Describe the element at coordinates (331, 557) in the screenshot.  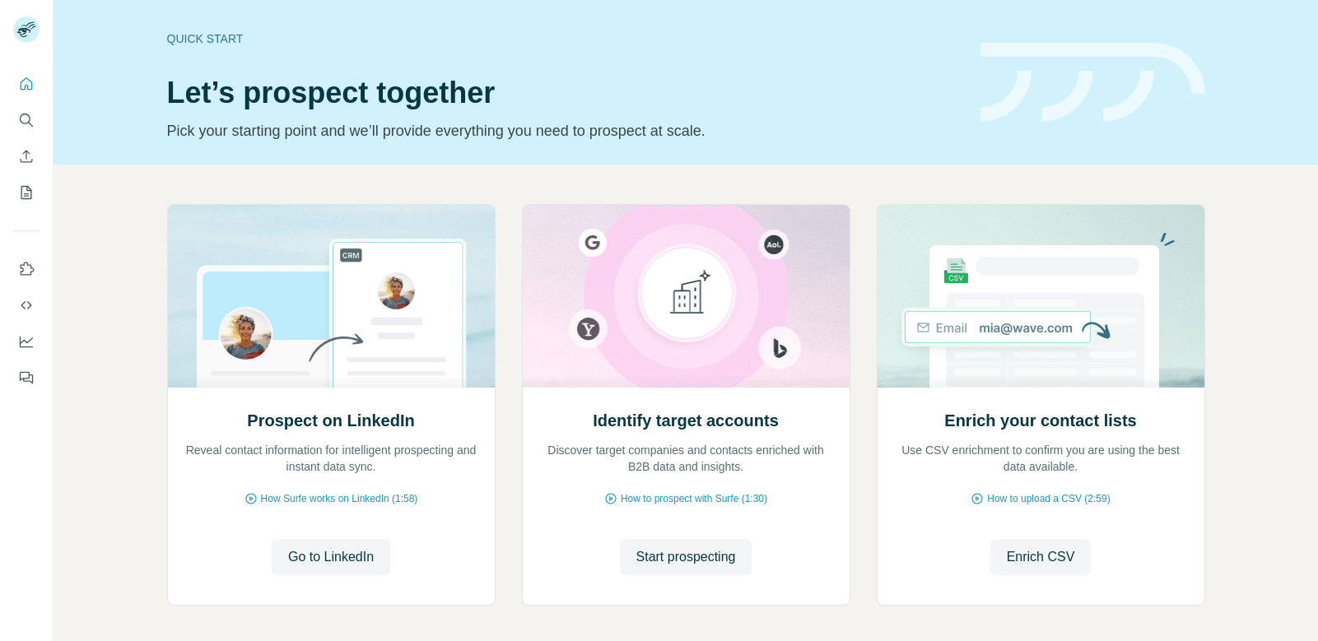
I see `button: Go to LinkedIn` at that location.